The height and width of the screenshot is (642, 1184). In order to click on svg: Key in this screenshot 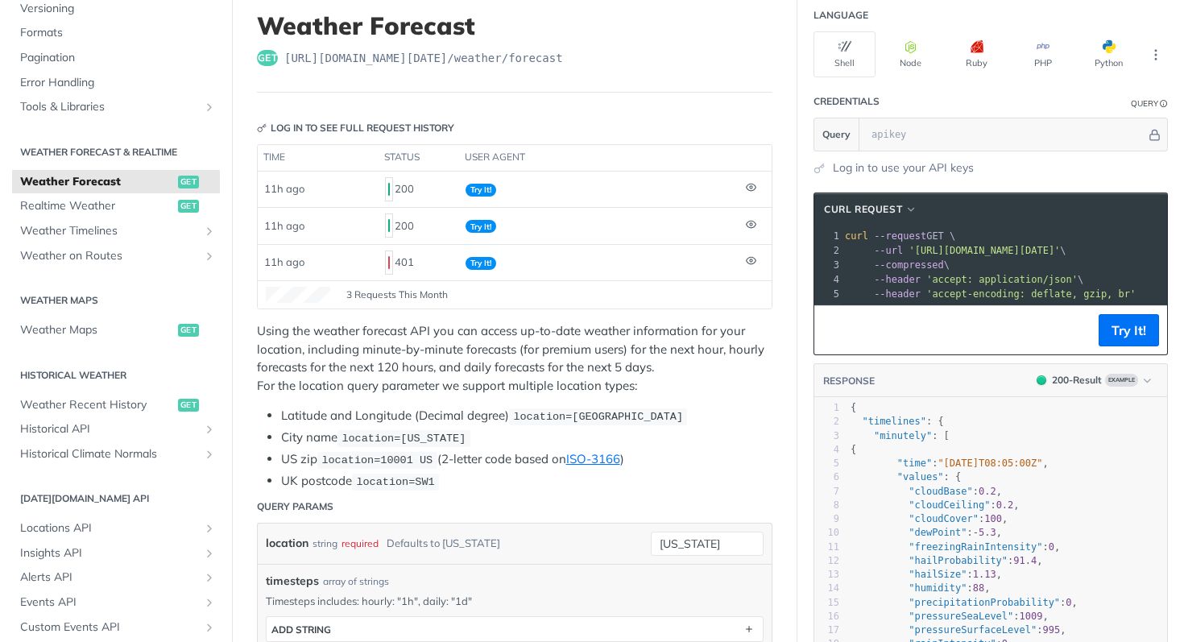, I will do `click(262, 128)`.